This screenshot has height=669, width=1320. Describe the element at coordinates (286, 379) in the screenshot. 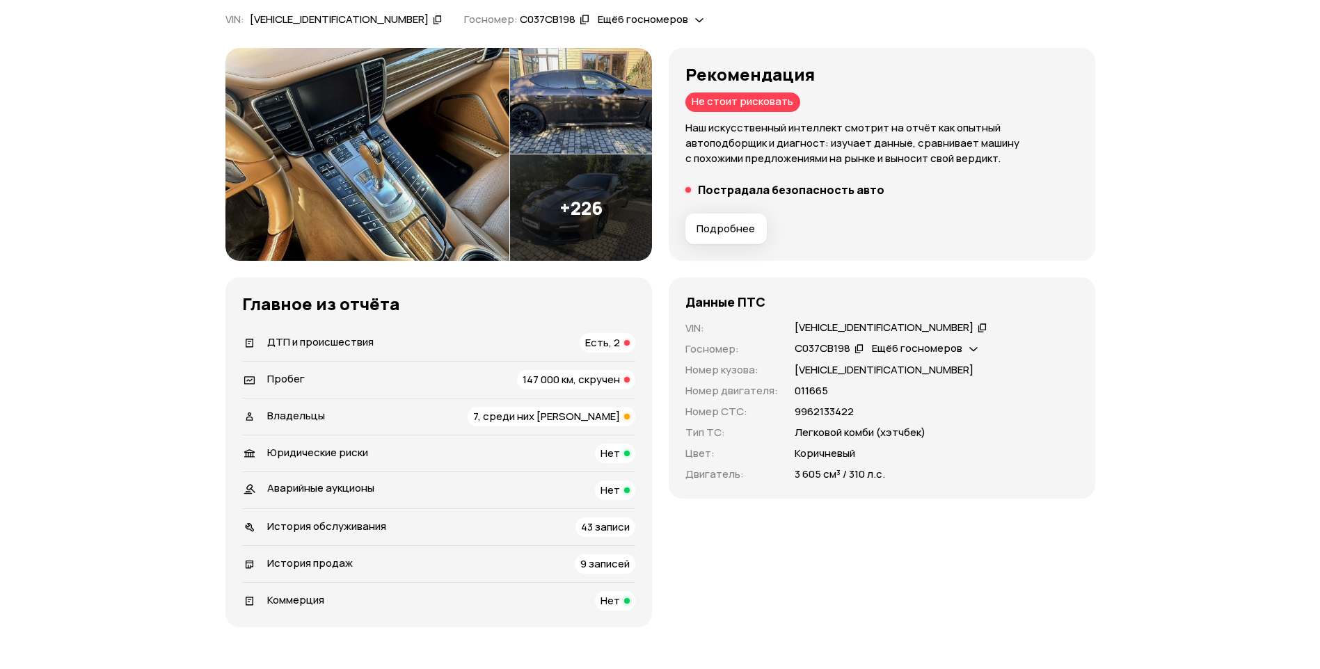

I see `span: Пробег` at that location.